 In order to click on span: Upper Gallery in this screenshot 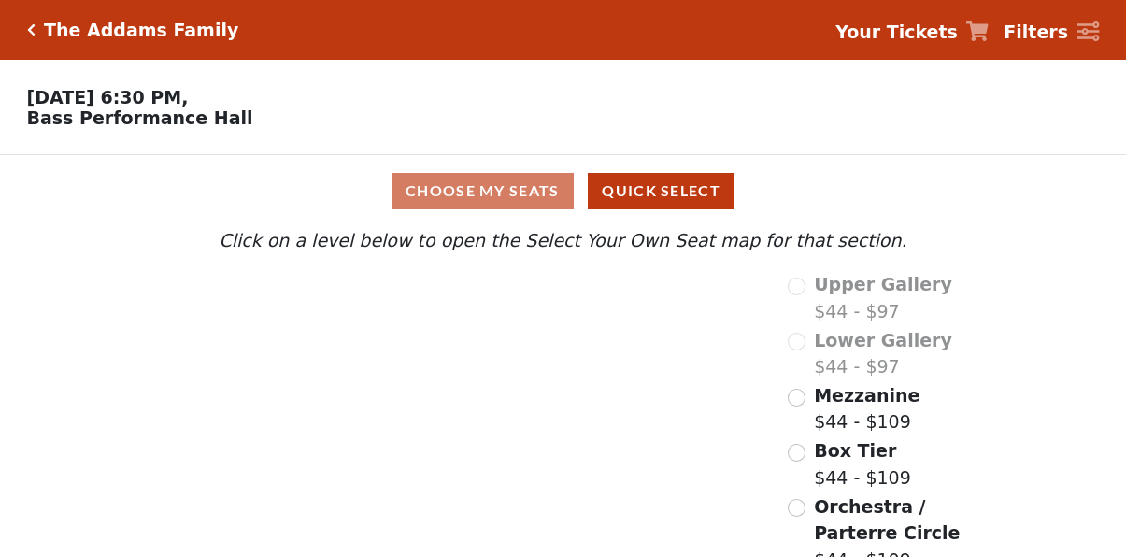, I will do `click(883, 284)`.